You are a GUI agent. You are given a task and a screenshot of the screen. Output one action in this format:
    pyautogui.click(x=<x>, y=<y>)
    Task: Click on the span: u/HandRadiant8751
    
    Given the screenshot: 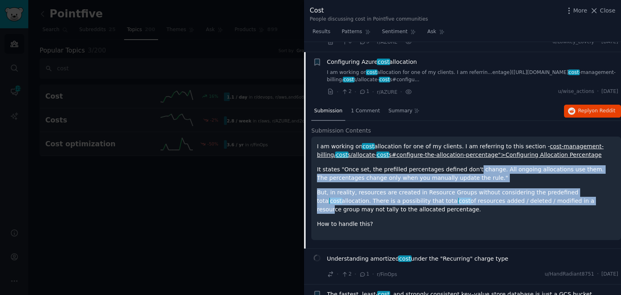 What is the action you would take?
    pyautogui.click(x=569, y=275)
    